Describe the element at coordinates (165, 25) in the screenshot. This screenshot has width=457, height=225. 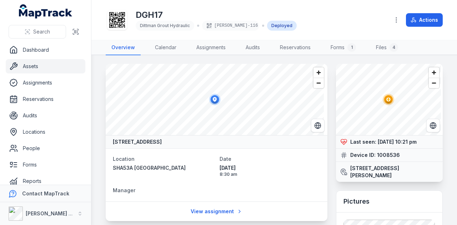
I see `span: Dittman Grout Hydraulic` at that location.